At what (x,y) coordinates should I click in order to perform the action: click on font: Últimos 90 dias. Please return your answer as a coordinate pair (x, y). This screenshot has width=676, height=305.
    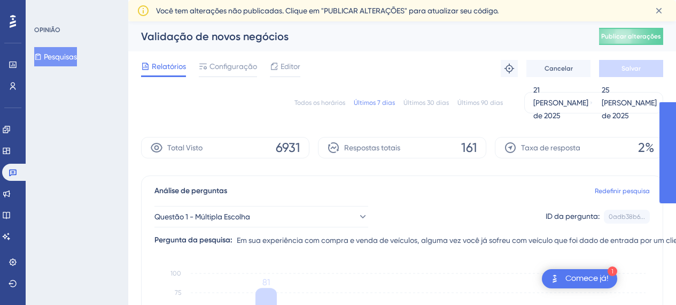
    Looking at the image, I should click on (480, 103).